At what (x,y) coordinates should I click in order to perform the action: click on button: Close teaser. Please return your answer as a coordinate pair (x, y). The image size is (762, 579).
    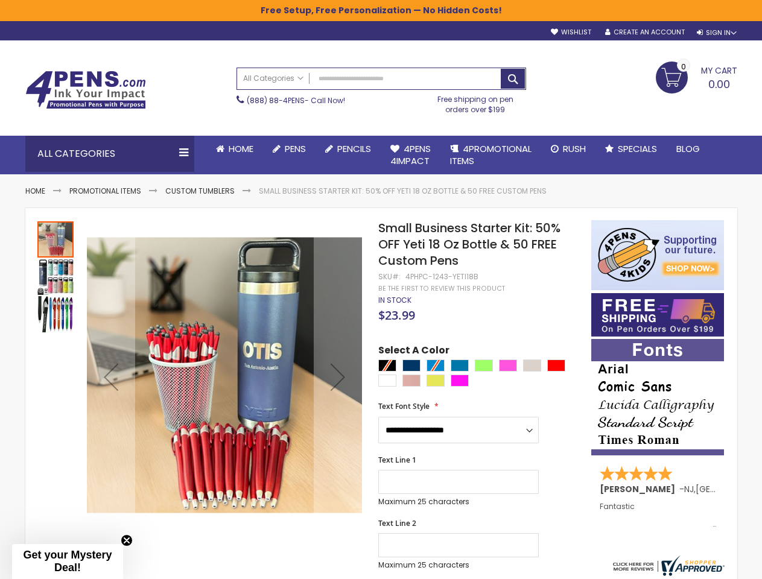
    Looking at the image, I should click on (127, 540).